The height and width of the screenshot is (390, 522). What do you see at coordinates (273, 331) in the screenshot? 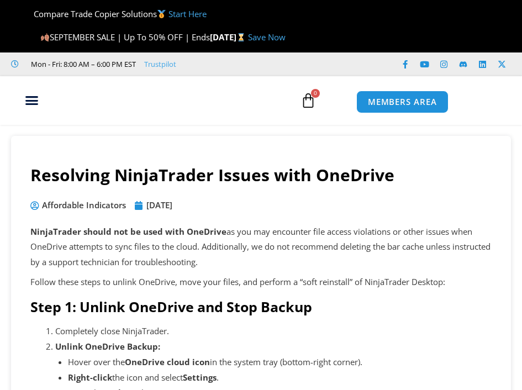
I see `li: Completely close NinjaTrader.` at bounding box center [273, 331].